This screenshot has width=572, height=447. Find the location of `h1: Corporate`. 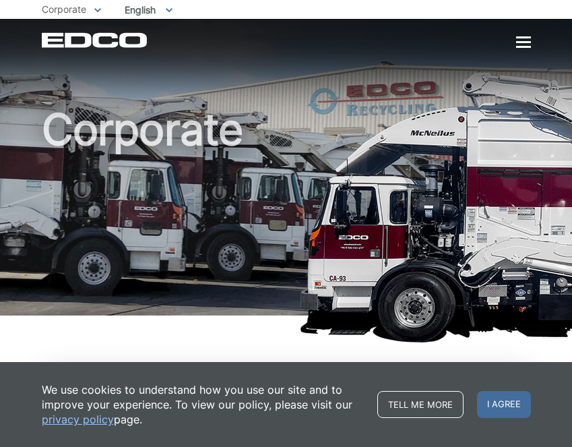

h1: Corporate is located at coordinates (286, 214).